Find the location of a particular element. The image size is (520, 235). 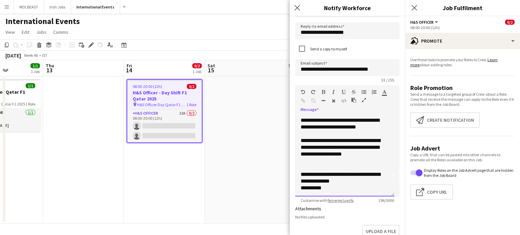

span: H&S Officer is located at coordinates (422, 22).